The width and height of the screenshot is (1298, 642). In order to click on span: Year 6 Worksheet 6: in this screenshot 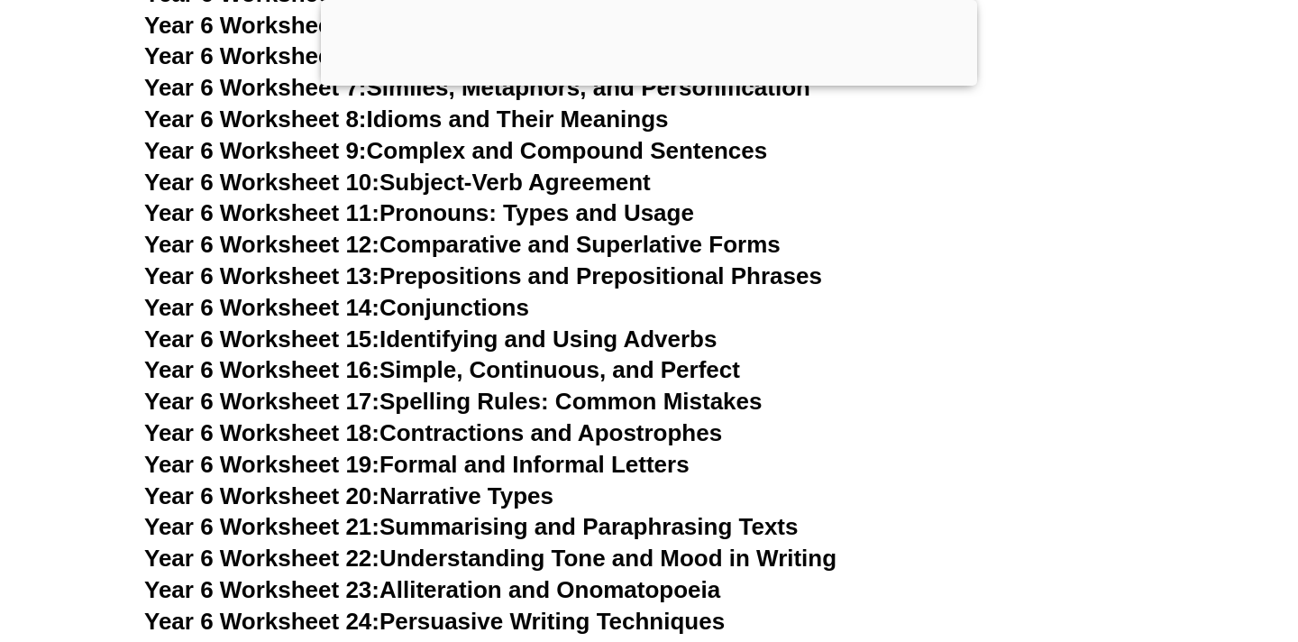, I will do `click(255, 56)`.